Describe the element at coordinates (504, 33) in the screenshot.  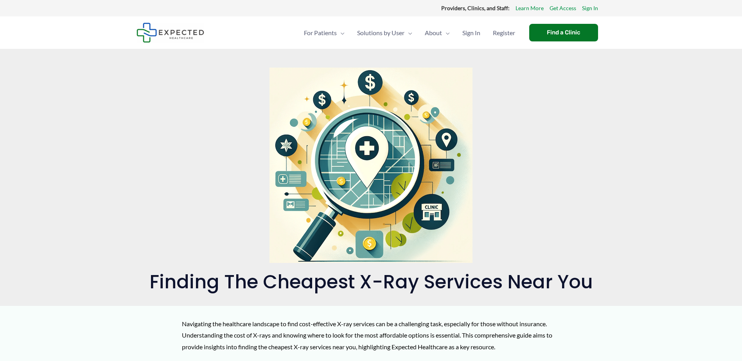
I see `span: Register` at that location.